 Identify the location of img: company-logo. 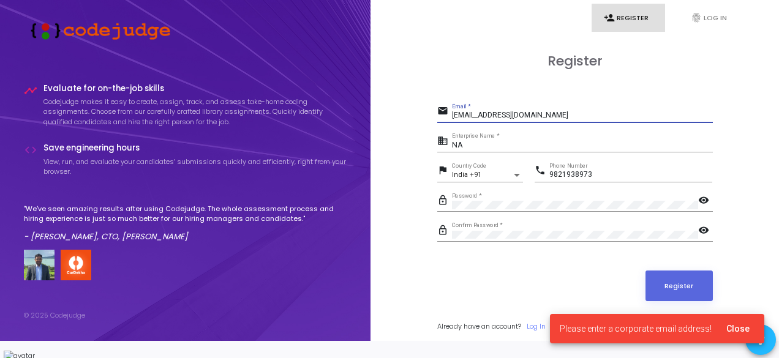
(76, 265).